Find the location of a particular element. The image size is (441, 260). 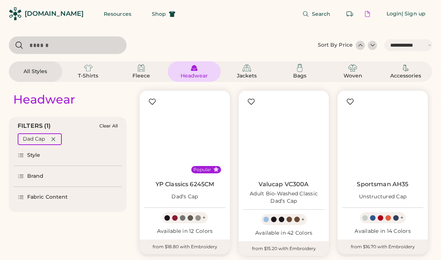

img: Woven Icon is located at coordinates (353, 68).